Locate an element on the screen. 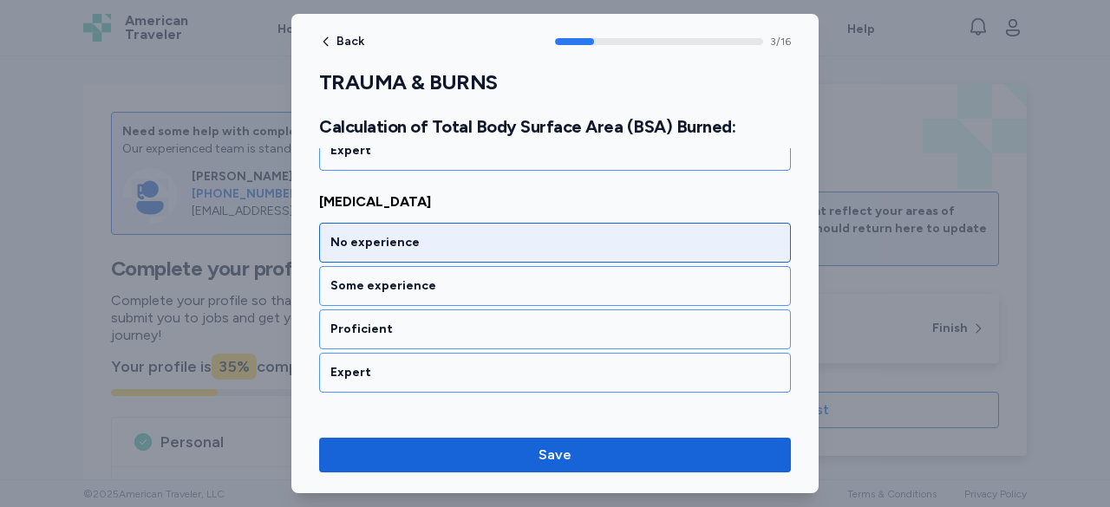 Image resolution: width=1110 pixels, height=507 pixels. div: No experience is located at coordinates (555, 243).